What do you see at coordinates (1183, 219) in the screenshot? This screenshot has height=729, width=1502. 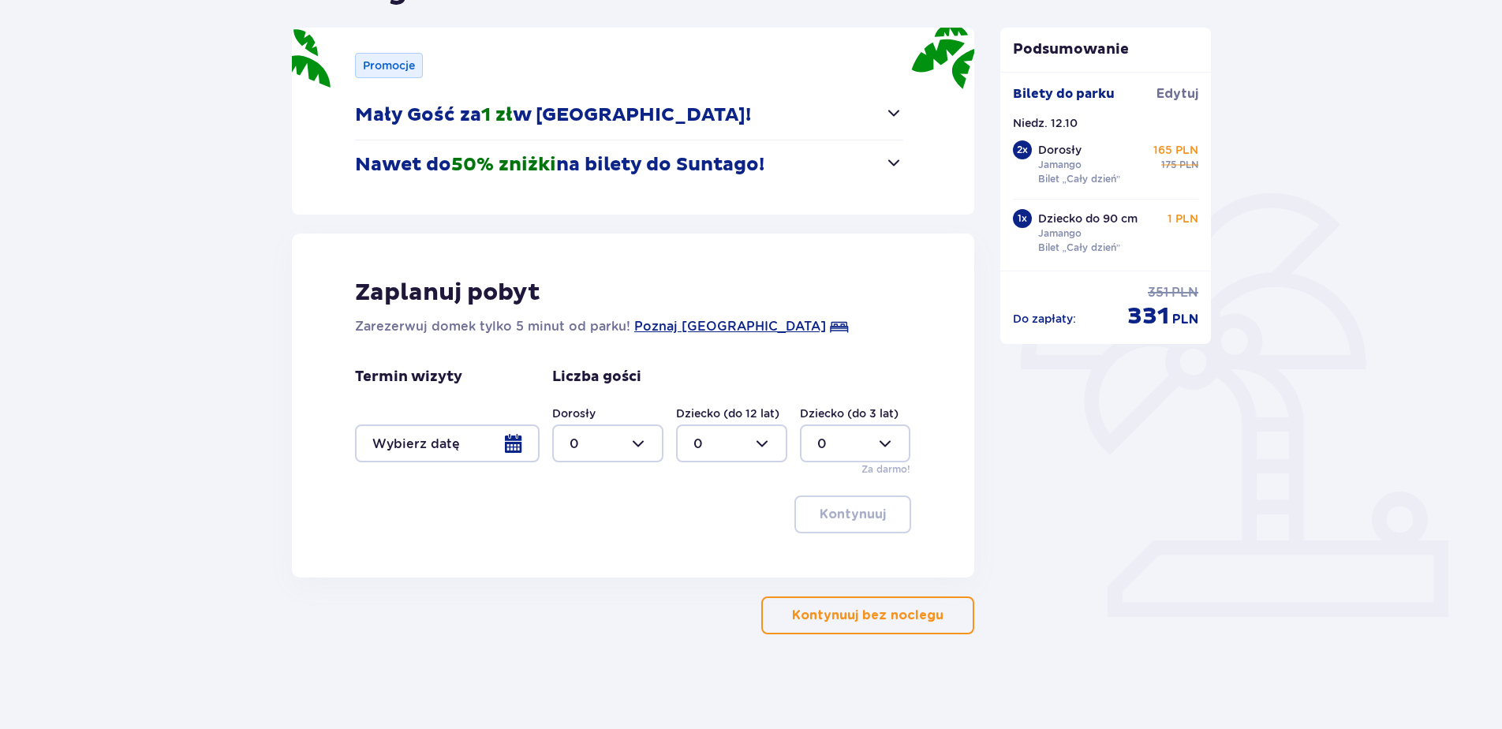 I see `p: 1 PLN` at bounding box center [1183, 219].